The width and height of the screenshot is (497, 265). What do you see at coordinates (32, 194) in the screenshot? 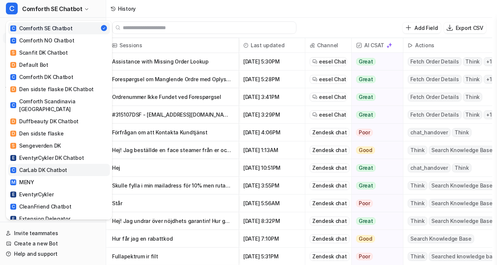
I see `div: EventyrCykler` at bounding box center [32, 194].